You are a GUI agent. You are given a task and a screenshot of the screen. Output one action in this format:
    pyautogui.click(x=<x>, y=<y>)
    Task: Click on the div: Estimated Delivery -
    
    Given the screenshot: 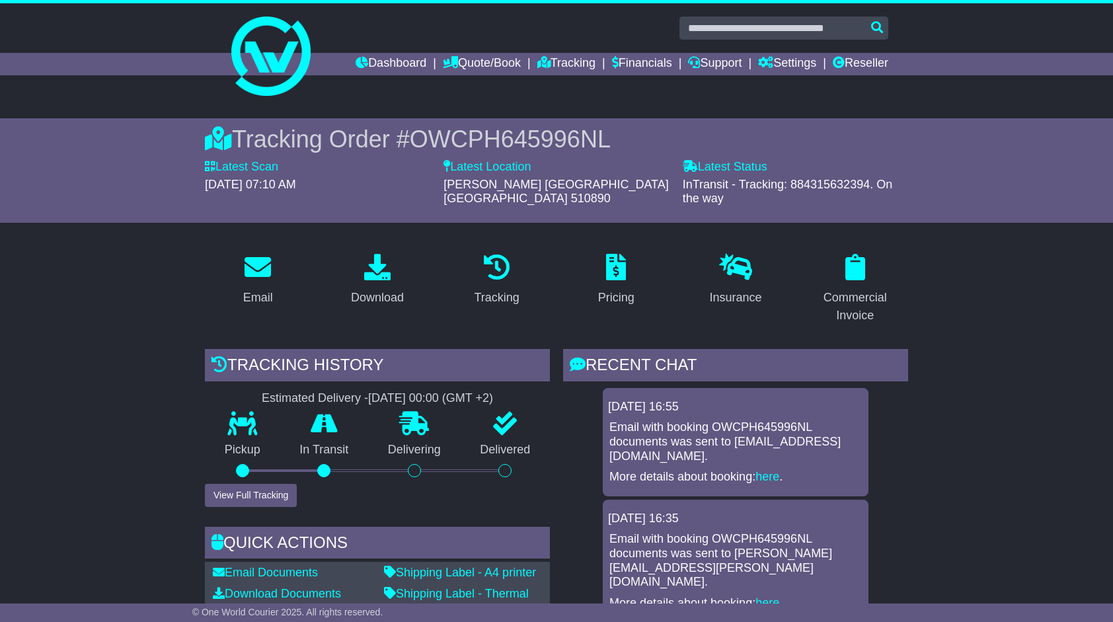 What is the action you would take?
    pyautogui.click(x=378, y=399)
    